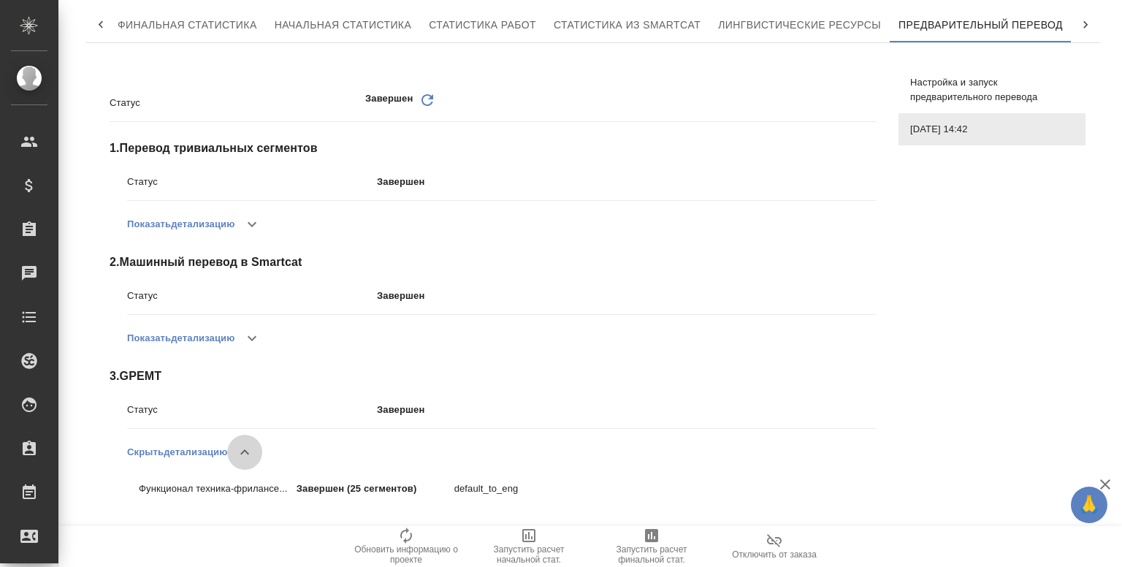 Image resolution: width=1122 pixels, height=567 pixels. Describe the element at coordinates (799, 25) in the screenshot. I see `span: Лингвистические ресурсы` at that location.